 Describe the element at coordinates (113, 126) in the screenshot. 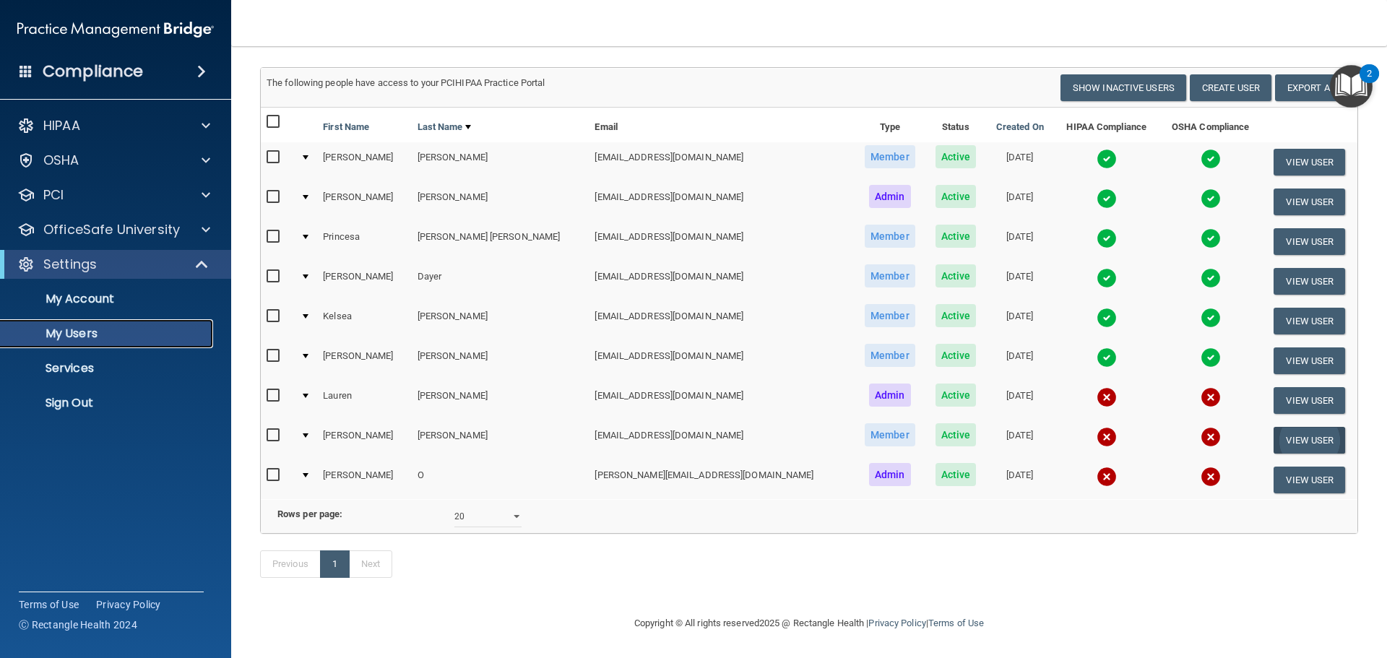

I see `a: HIPAA` at that location.